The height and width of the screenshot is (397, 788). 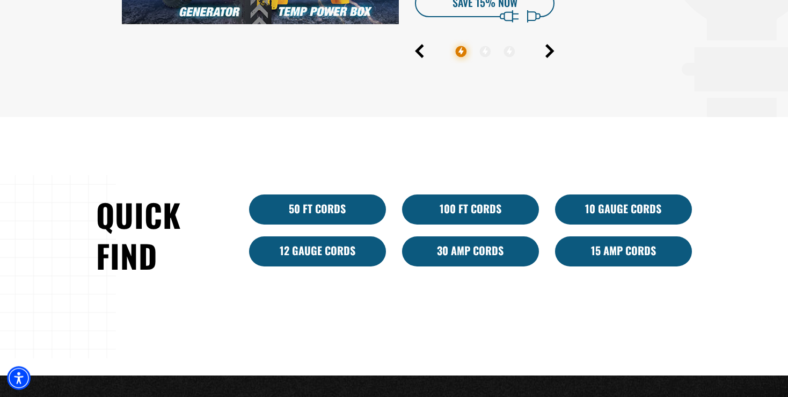 What do you see at coordinates (623, 251) in the screenshot?
I see `a: 15 Amp Cords` at bounding box center [623, 251].